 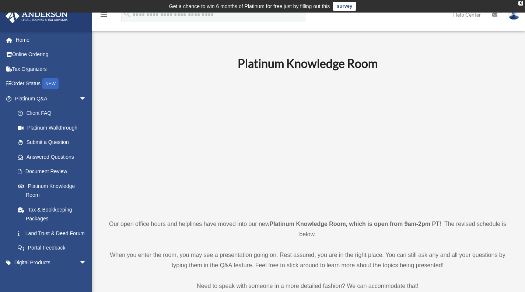 What do you see at coordinates (250, 6) in the screenshot?
I see `div: Get a chance to win 6 months of Platinum for free just by filling out this` at bounding box center [250, 6].